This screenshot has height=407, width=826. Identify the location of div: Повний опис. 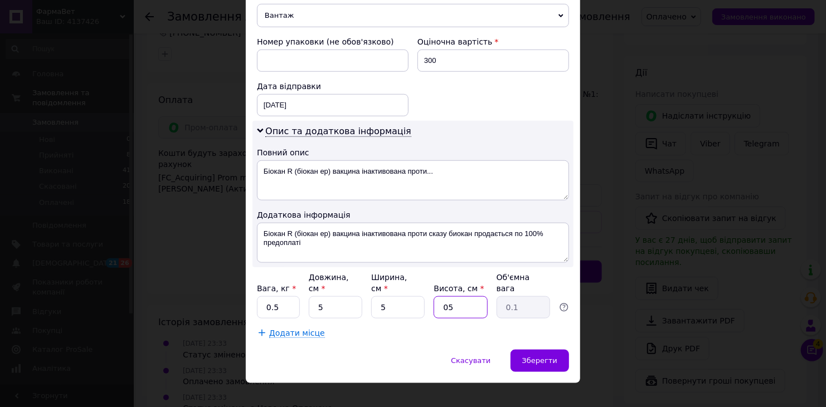
(413, 153).